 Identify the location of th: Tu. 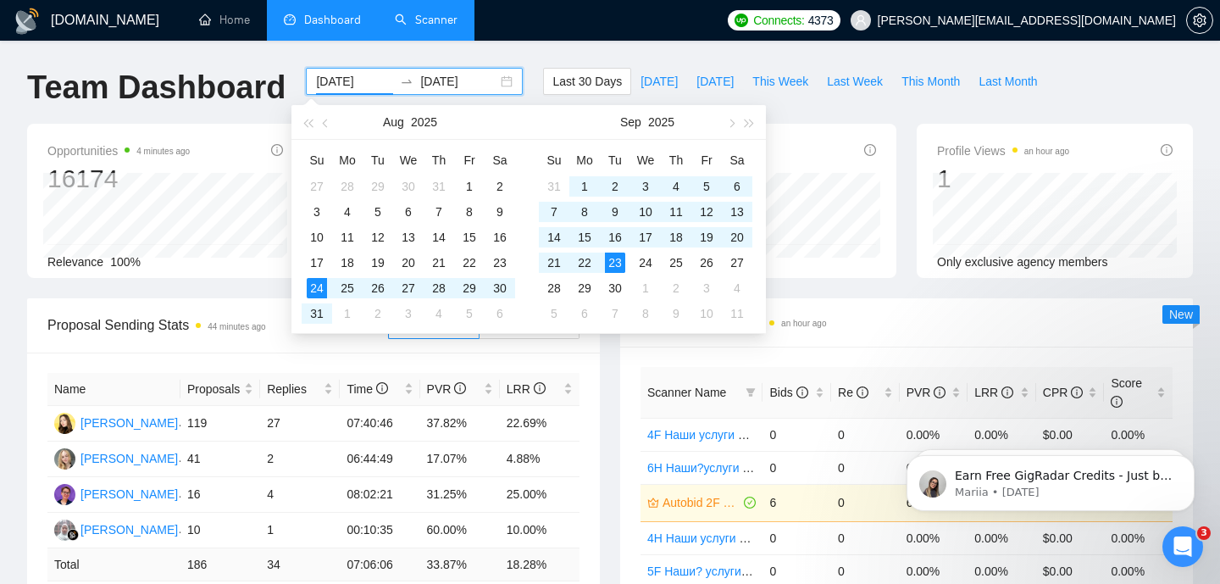
(615, 160).